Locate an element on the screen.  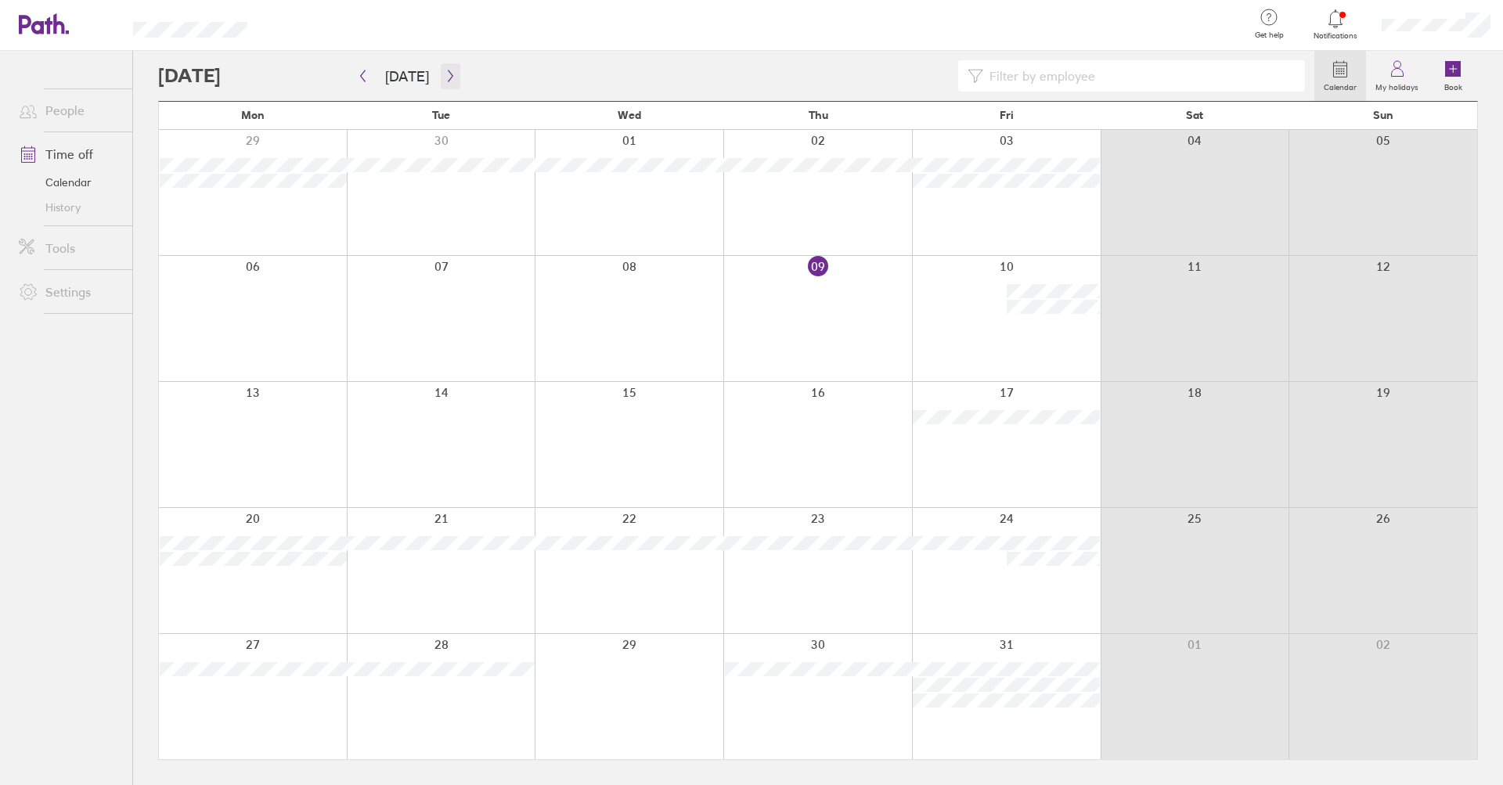
span: Sun is located at coordinates (1383, 115).